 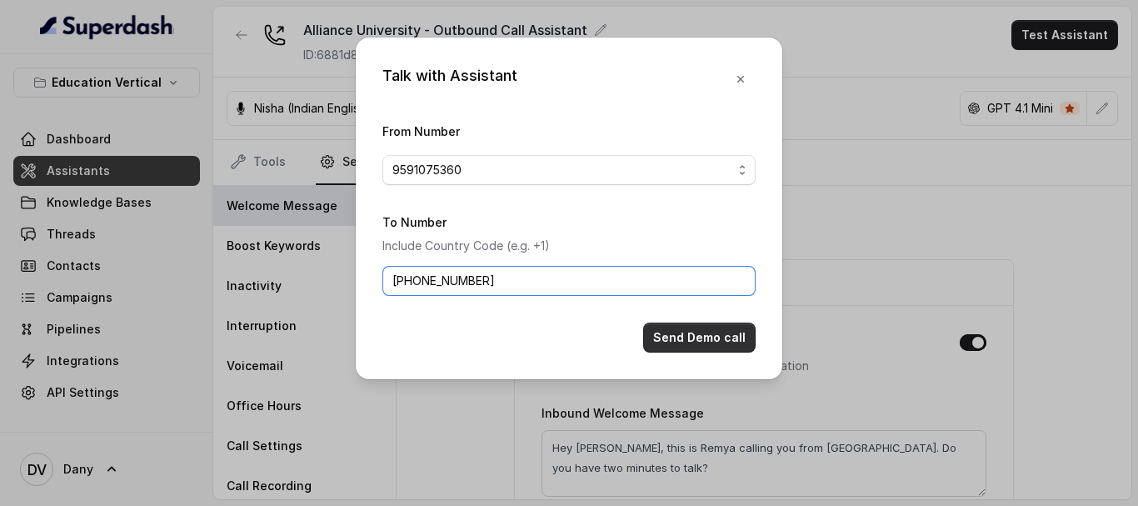 I want to click on input: +1123456789, so click(x=569, y=281).